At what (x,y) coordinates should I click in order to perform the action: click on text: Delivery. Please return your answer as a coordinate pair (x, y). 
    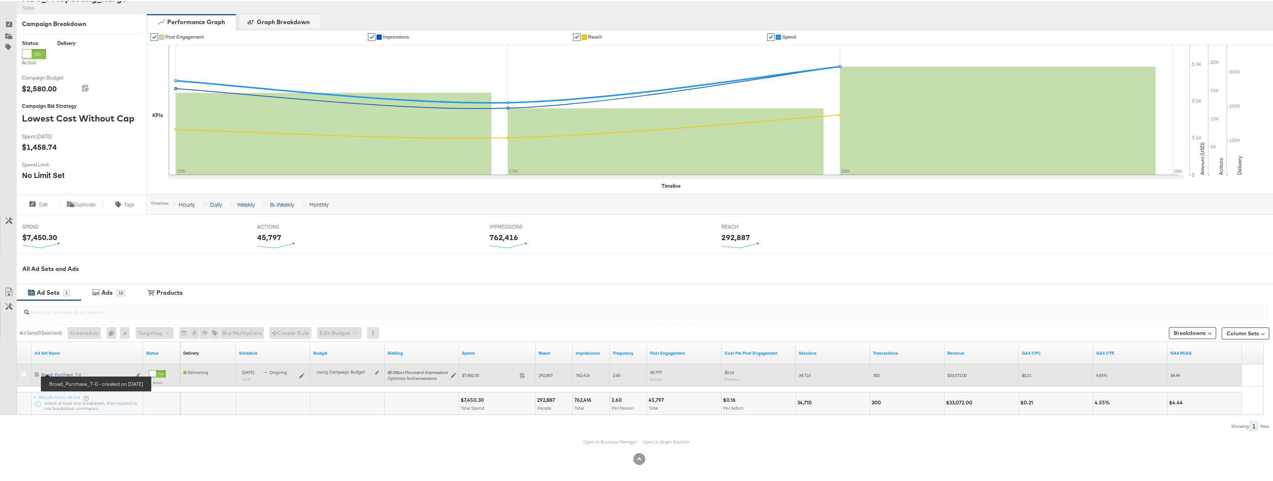
    Looking at the image, I should click on (1240, 164).